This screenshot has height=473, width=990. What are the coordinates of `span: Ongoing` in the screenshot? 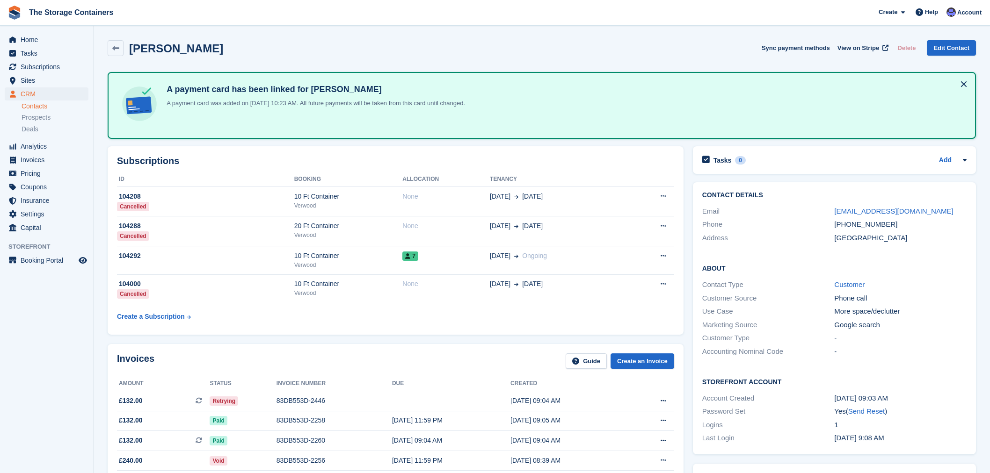 It's located at (534, 256).